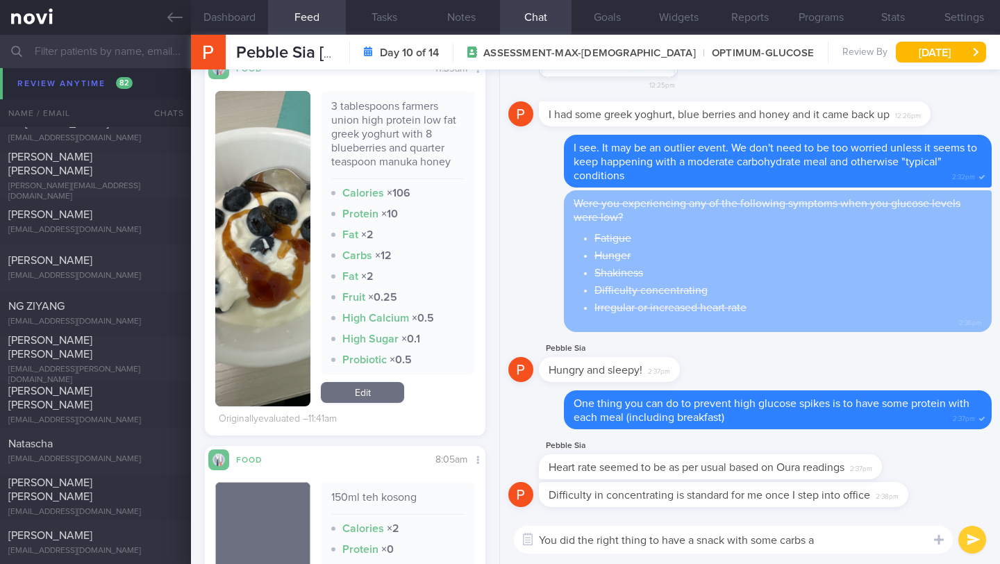 The image size is (1000, 564). I want to click on strong: × 12, so click(383, 256).